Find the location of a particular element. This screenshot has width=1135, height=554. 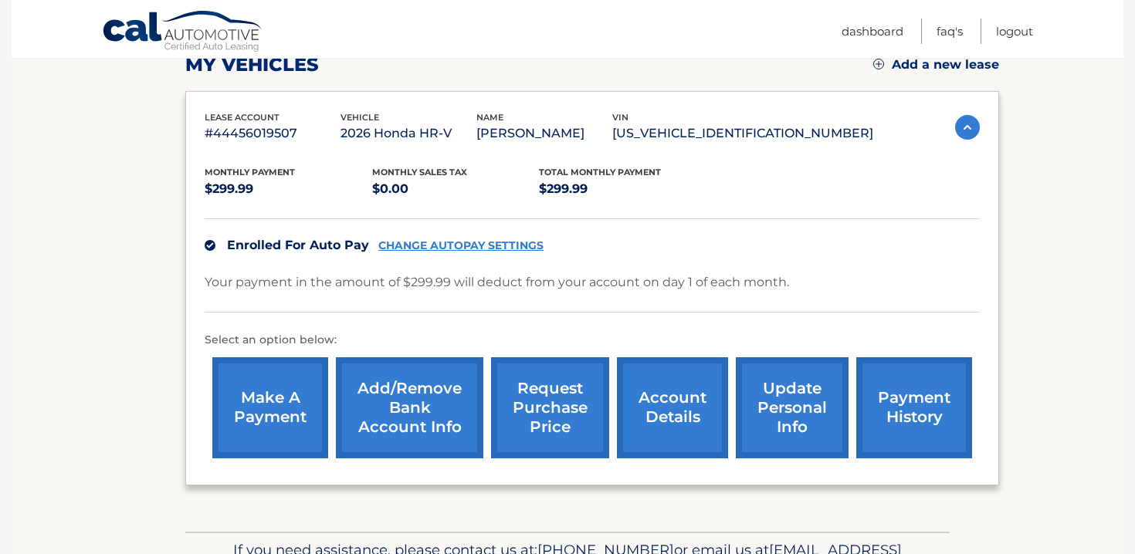

span: Monthly sales Tax is located at coordinates (419, 172).